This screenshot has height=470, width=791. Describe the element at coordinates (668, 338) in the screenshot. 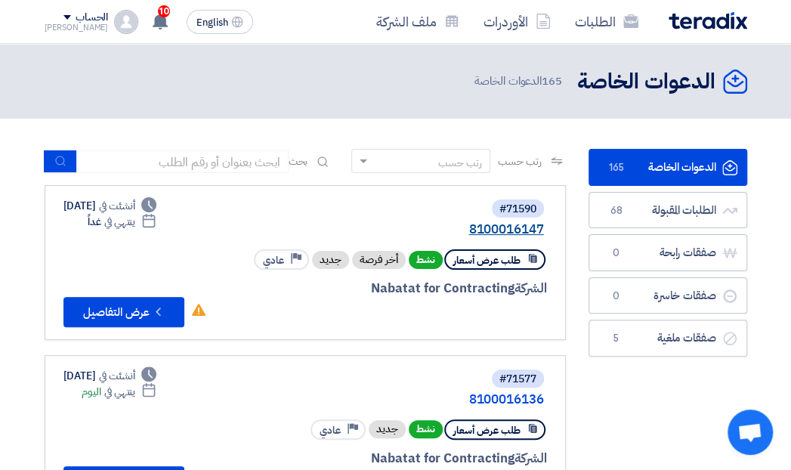

I see `a: صفقات ملغية5` at that location.